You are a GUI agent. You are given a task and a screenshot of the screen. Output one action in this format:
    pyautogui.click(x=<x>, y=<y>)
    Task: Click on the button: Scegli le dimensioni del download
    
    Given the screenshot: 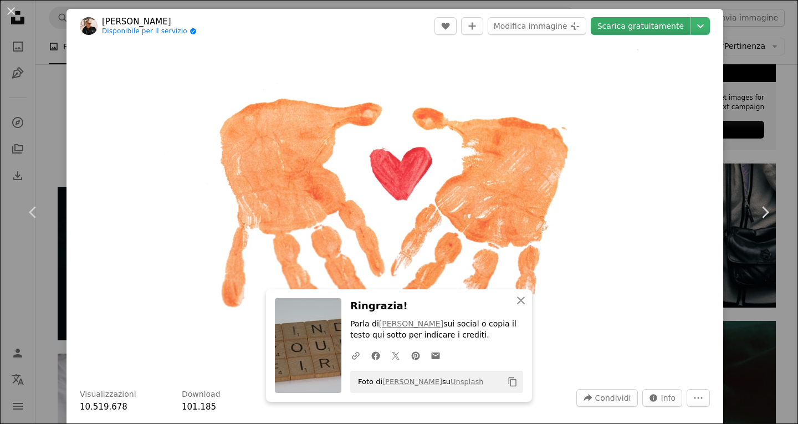 What is the action you would take?
    pyautogui.click(x=700, y=26)
    